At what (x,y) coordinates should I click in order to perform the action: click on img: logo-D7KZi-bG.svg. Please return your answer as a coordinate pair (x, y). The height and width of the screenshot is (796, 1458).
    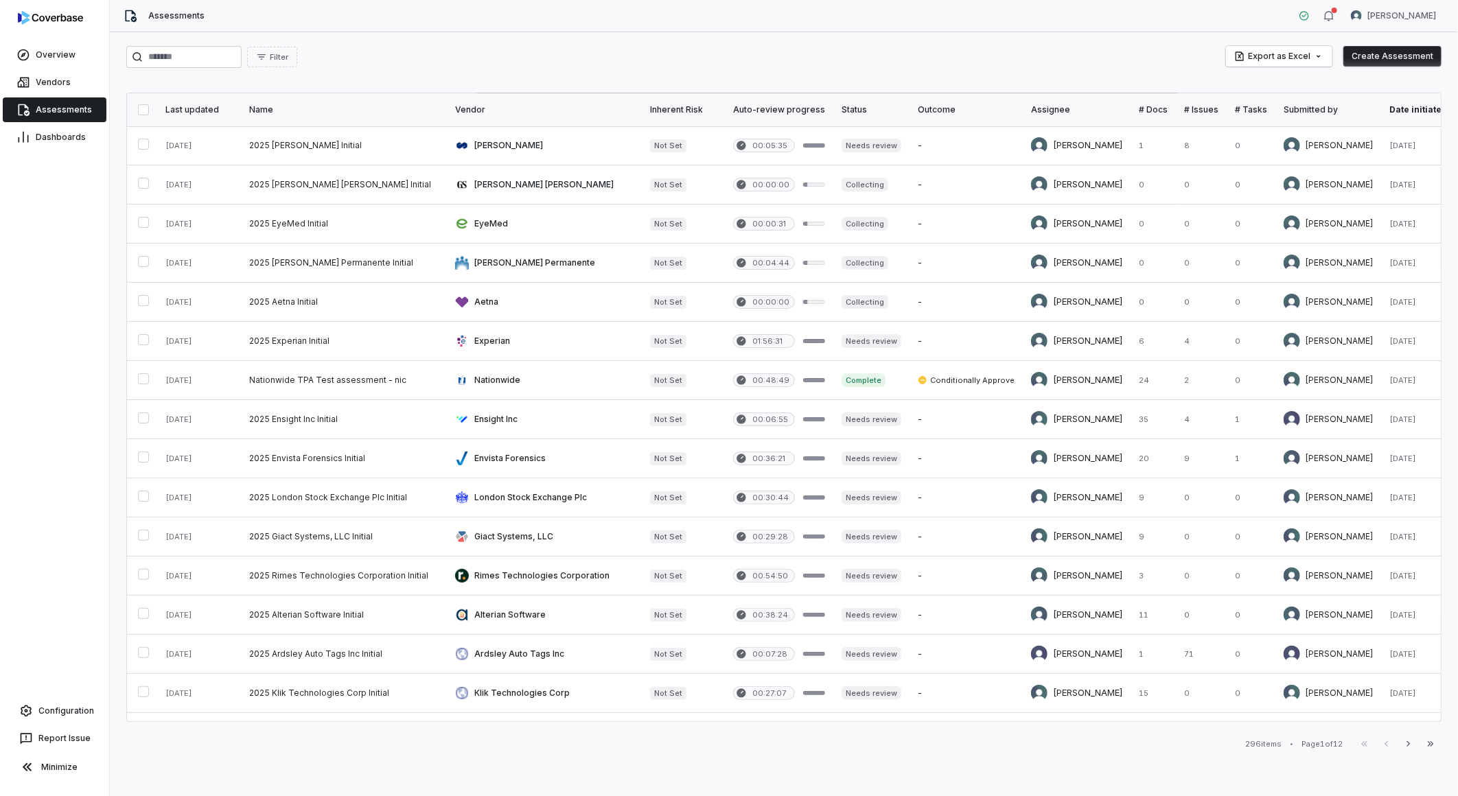
    Looking at the image, I should click on (50, 18).